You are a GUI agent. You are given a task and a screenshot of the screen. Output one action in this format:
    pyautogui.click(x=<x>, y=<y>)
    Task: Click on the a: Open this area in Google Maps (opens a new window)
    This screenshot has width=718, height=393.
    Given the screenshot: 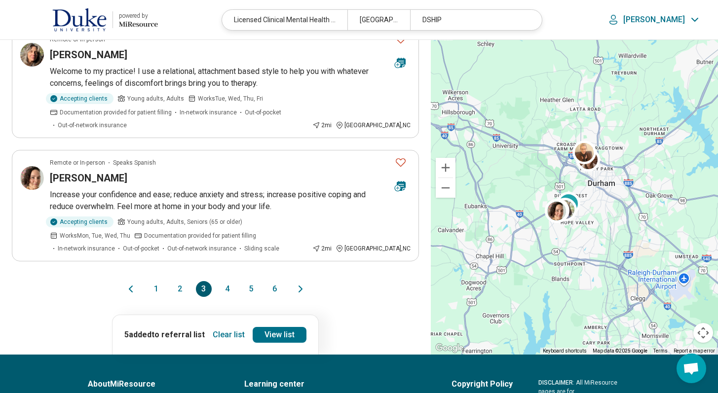 What is the action you would take?
    pyautogui.click(x=450, y=349)
    